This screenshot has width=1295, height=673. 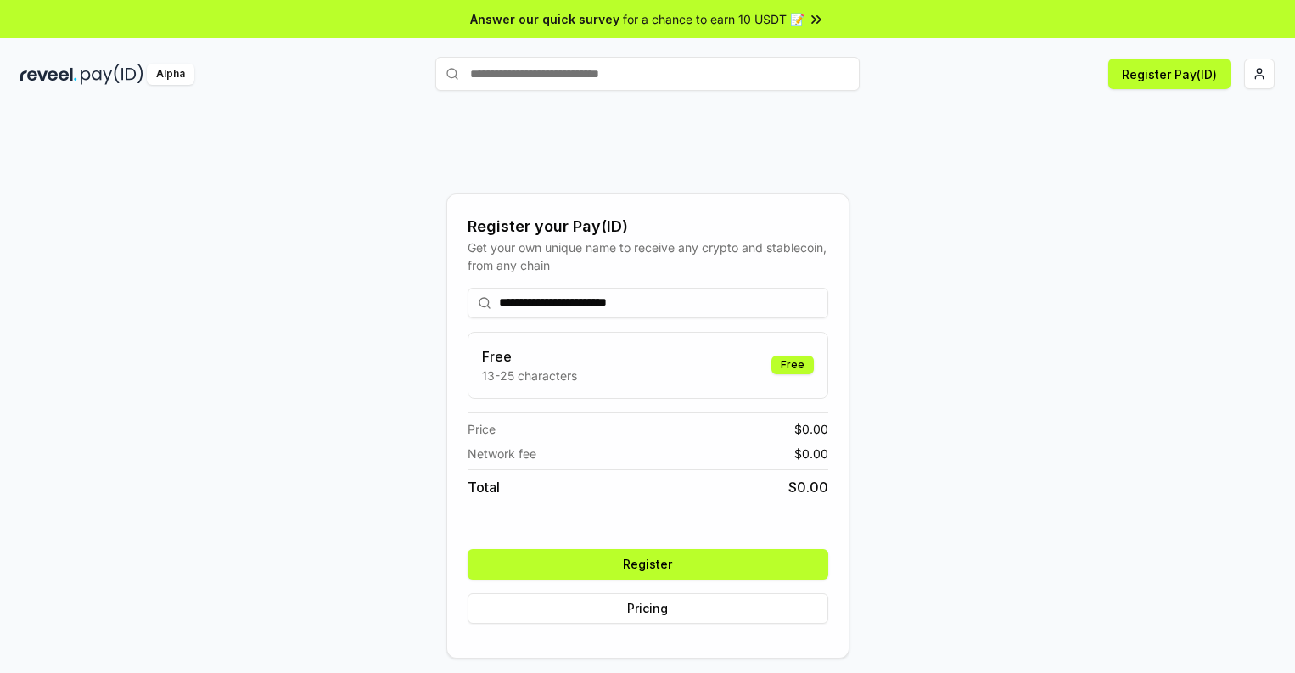 What do you see at coordinates (793, 365) in the screenshot?
I see `div: Free` at bounding box center [793, 365].